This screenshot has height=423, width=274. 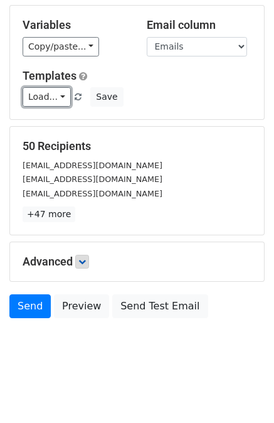 I want to click on a: Preview, so click(x=82, y=307).